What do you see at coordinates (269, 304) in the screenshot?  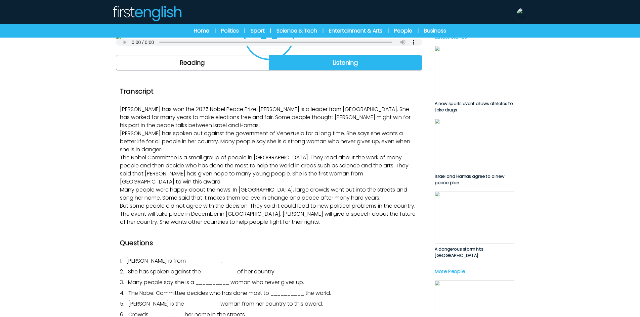 I see `p: 5.` at bounding box center [269, 304].